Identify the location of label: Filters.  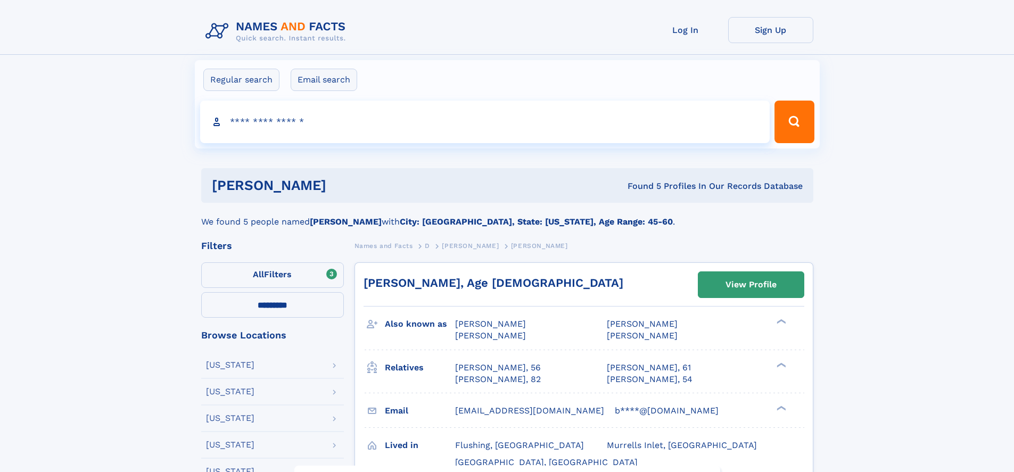
(272, 275).